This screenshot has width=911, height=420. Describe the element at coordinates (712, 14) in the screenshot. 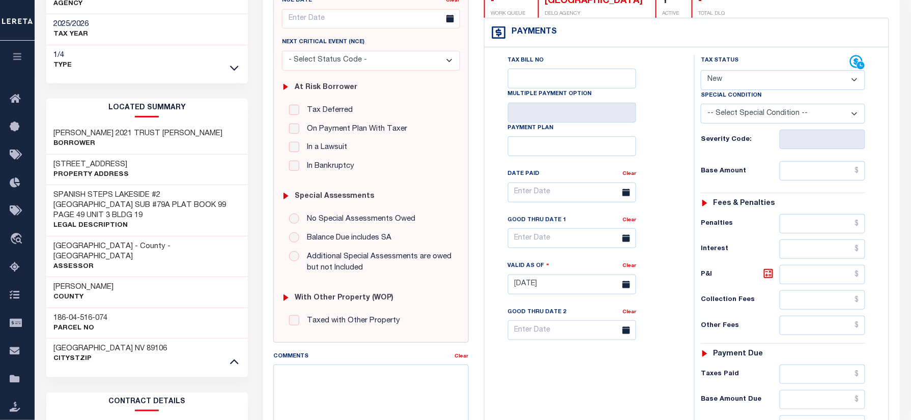

I see `p: TOTAL DLQ` at that location.